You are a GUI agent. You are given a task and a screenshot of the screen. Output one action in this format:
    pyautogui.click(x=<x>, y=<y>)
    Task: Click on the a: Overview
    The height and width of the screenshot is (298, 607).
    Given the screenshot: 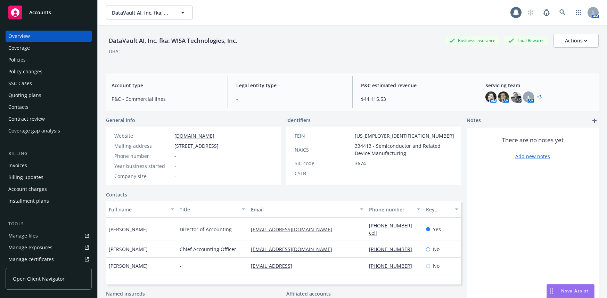 What is the action you would take?
    pyautogui.click(x=49, y=36)
    